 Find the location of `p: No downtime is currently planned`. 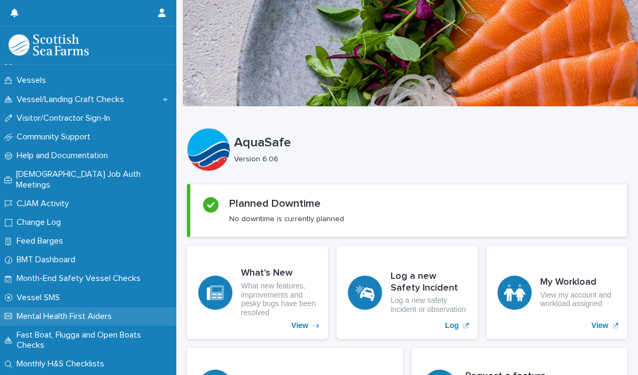

p: No downtime is currently planned is located at coordinates (286, 219).